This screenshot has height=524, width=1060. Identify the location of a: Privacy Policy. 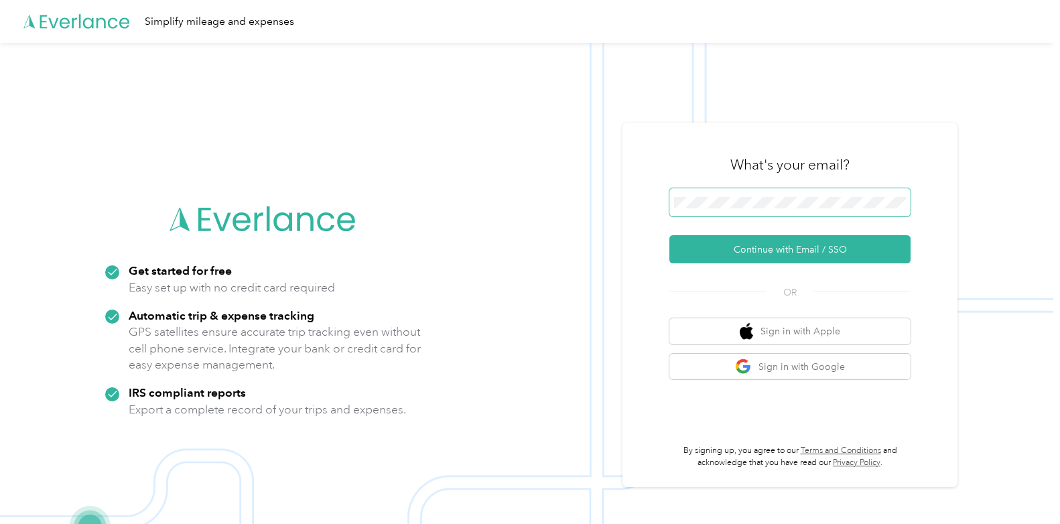
(856, 462).